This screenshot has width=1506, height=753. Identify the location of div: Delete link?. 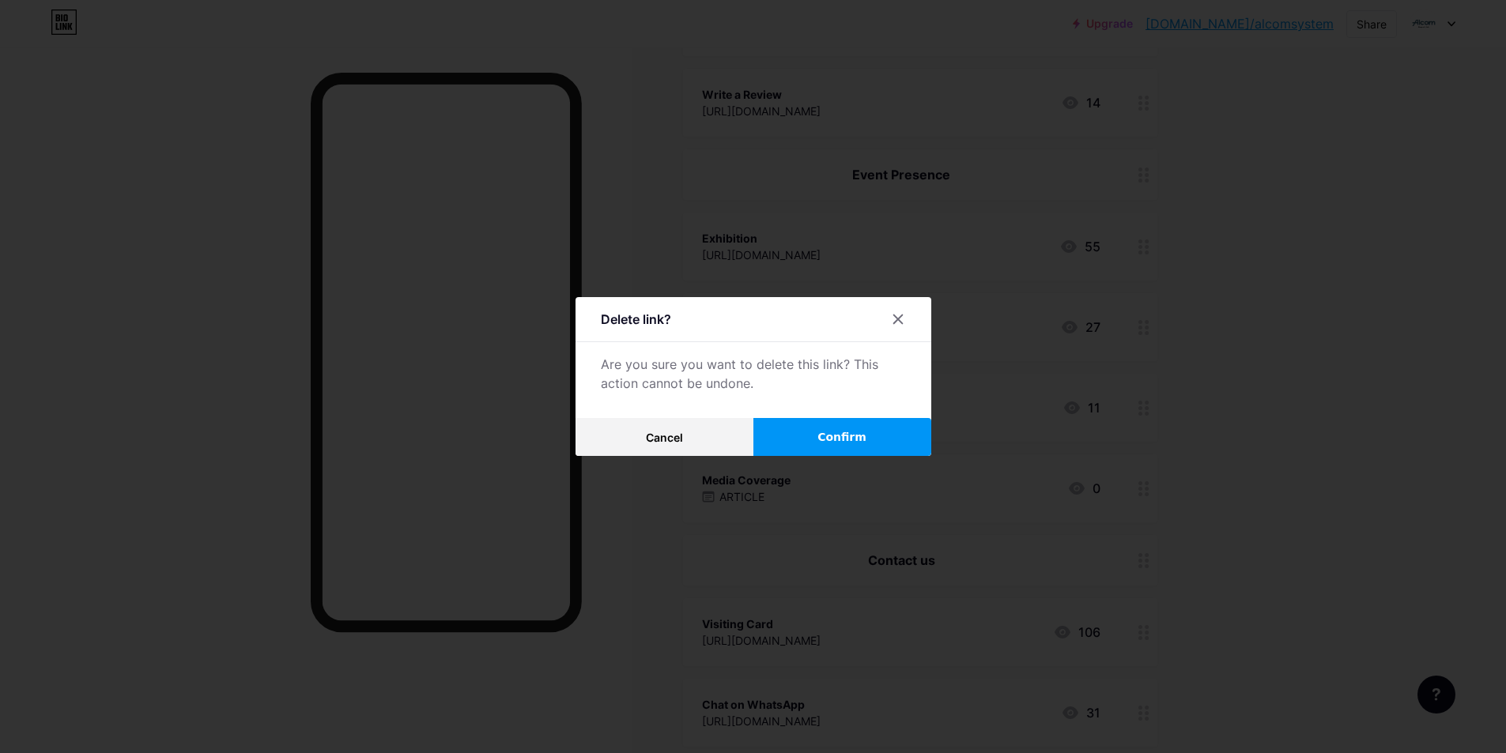
(636, 319).